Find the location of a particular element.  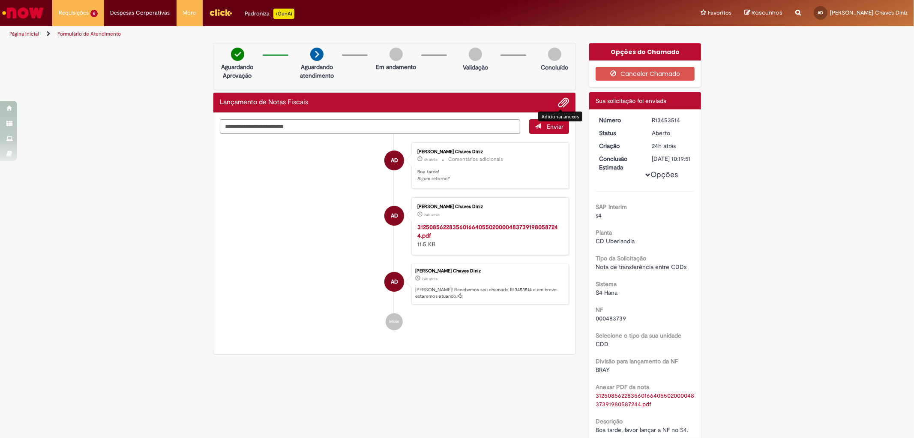

span: S4 Hana is located at coordinates (606, 292).